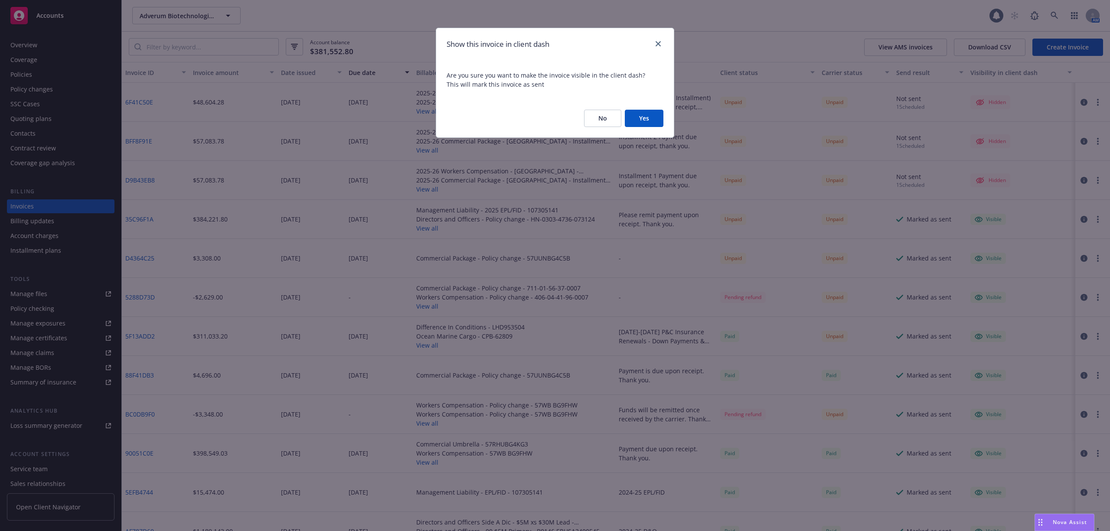  Describe the element at coordinates (1069, 522) in the screenshot. I see `span: Nova Assist` at that location.